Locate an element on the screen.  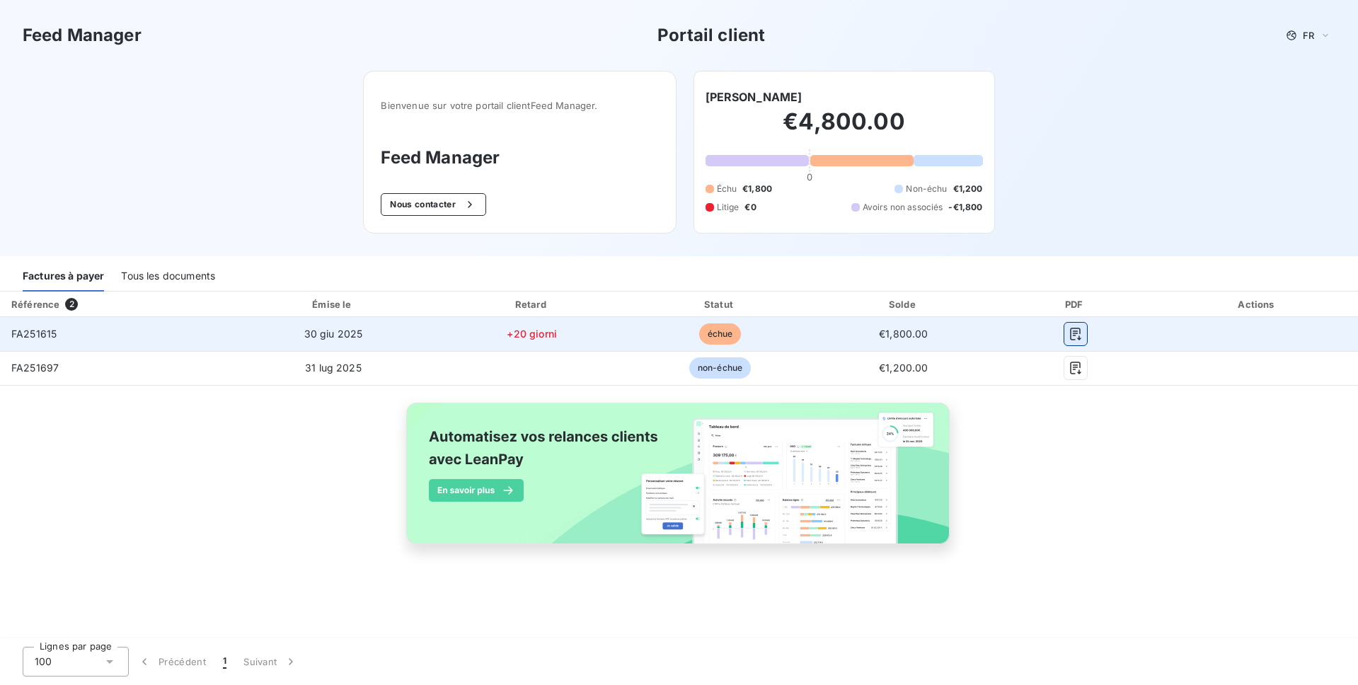
span: Litige is located at coordinates (728, 207).